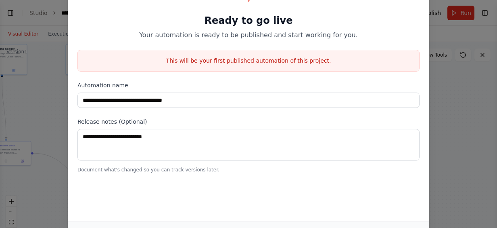 The image size is (497, 228). What do you see at coordinates (248, 35) in the screenshot?
I see `p: Your automation is ready to be published and start working for you.` at bounding box center [248, 35].